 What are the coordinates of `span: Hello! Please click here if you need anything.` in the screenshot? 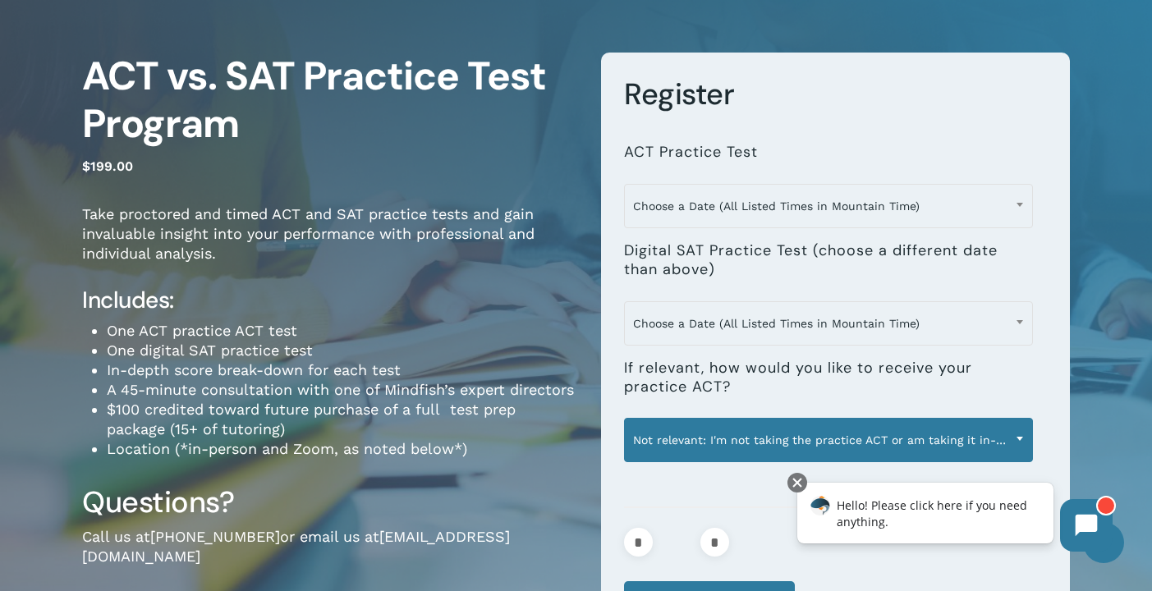 It's located at (152, 44).